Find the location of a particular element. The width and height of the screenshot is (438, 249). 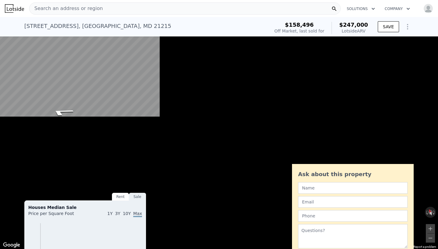

div: Rent is located at coordinates (120, 197).